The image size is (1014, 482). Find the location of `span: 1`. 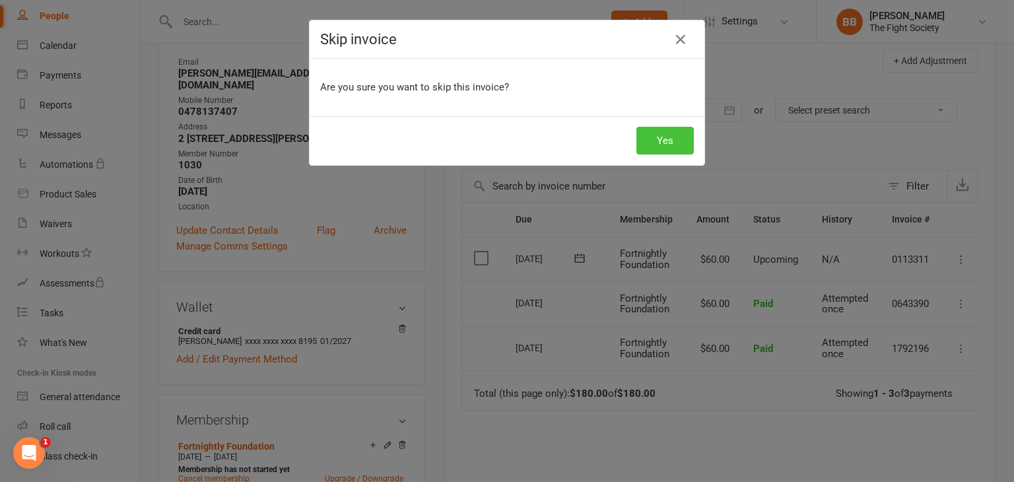

span: 1 is located at coordinates (46, 442).